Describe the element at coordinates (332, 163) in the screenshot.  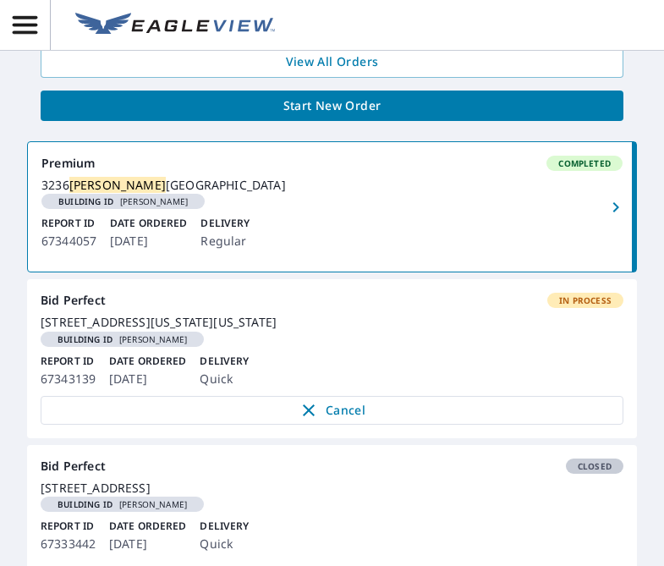
I see `div: Premium` at that location.